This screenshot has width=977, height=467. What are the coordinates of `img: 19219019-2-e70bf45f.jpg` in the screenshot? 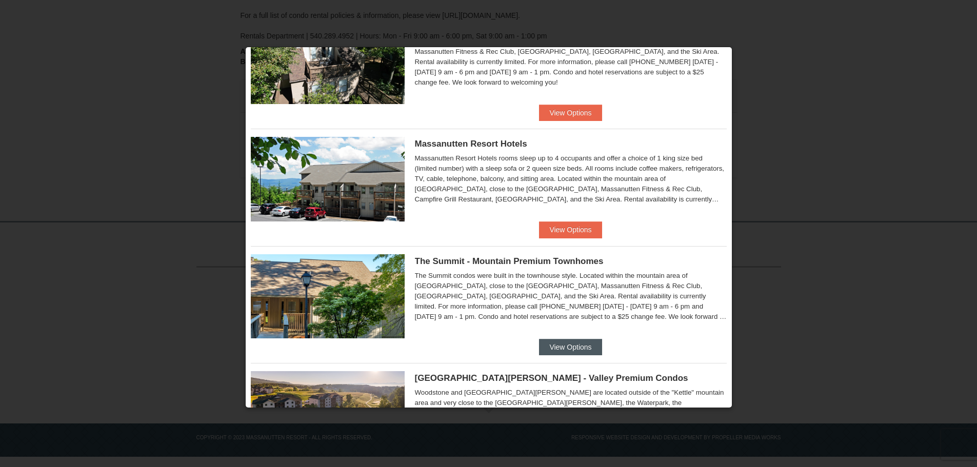 It's located at (328, 62).